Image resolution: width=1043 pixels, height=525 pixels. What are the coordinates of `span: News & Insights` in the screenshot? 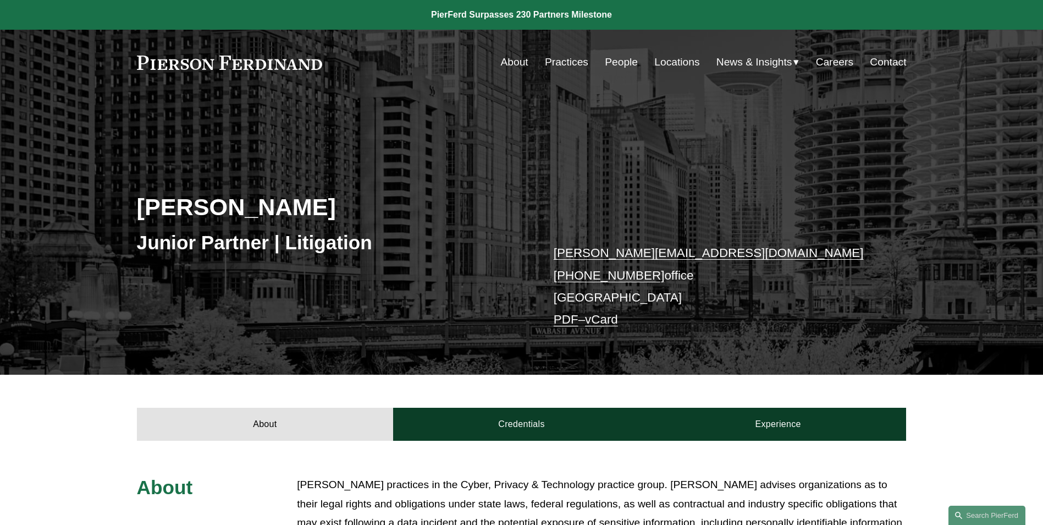 It's located at (754, 62).